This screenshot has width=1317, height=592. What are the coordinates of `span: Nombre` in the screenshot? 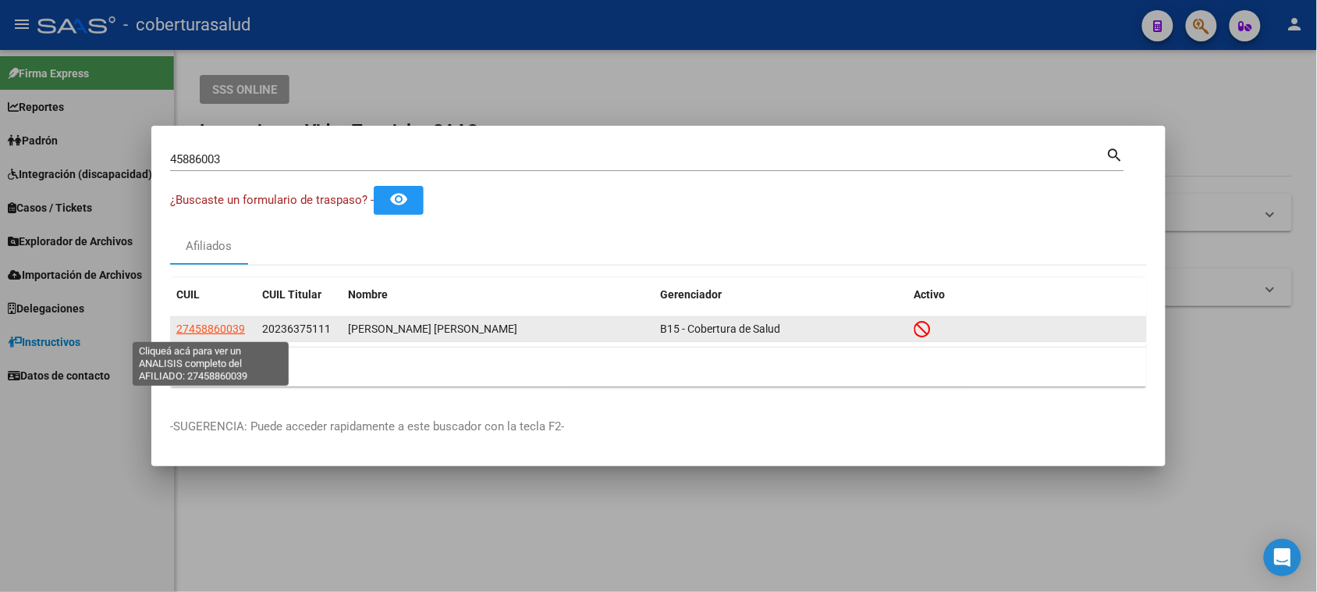 It's located at (368, 294).